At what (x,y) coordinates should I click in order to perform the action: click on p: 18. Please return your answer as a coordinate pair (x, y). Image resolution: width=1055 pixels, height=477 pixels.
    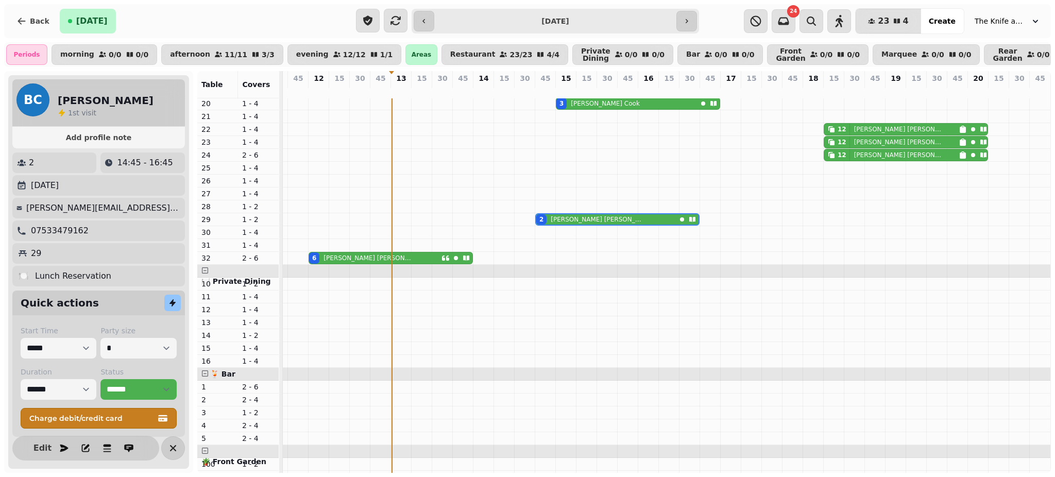
    Looking at the image, I should click on (813, 78).